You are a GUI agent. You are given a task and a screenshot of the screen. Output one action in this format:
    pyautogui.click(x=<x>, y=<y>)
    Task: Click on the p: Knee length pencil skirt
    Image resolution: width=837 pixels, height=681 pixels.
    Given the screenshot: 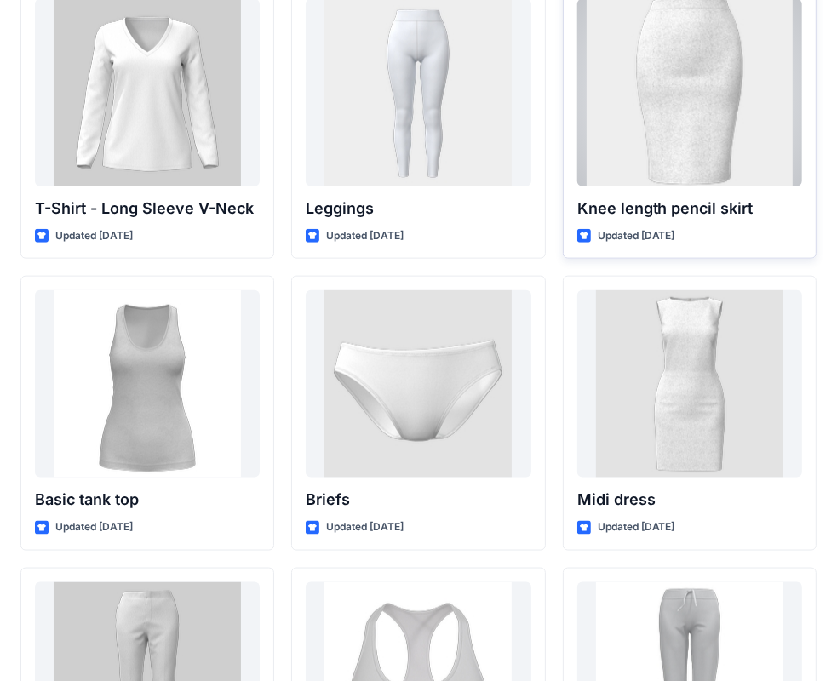 What is the action you would take?
    pyautogui.click(x=690, y=209)
    